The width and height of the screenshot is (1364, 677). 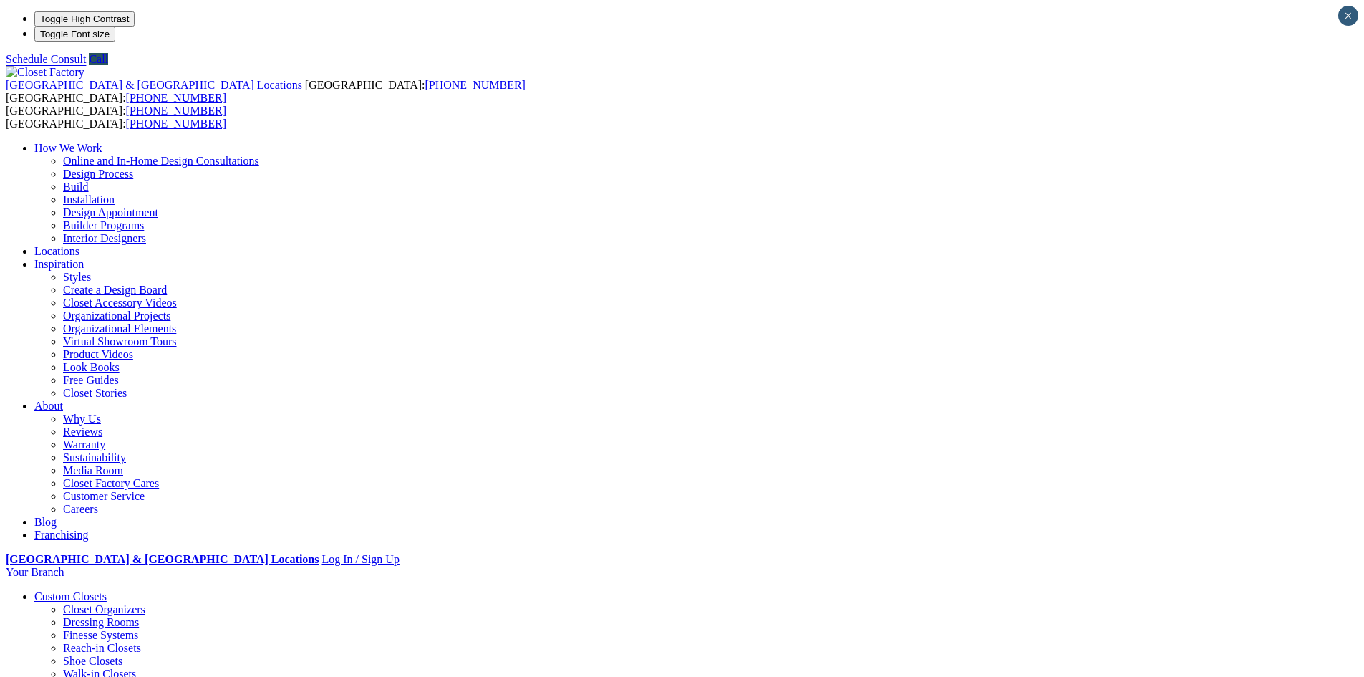 What do you see at coordinates (93, 470) in the screenshot?
I see `a: Media Room` at bounding box center [93, 470].